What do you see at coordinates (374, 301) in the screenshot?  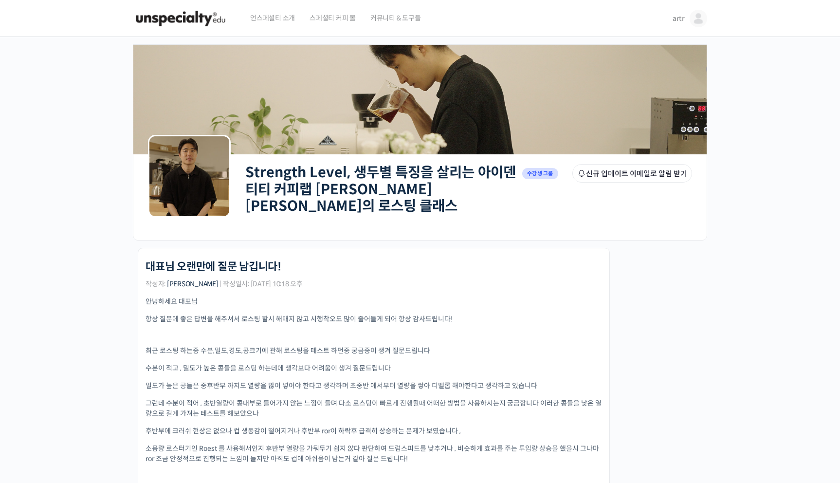 I see `p: 안녕하세요 대표님` at bounding box center [374, 301].